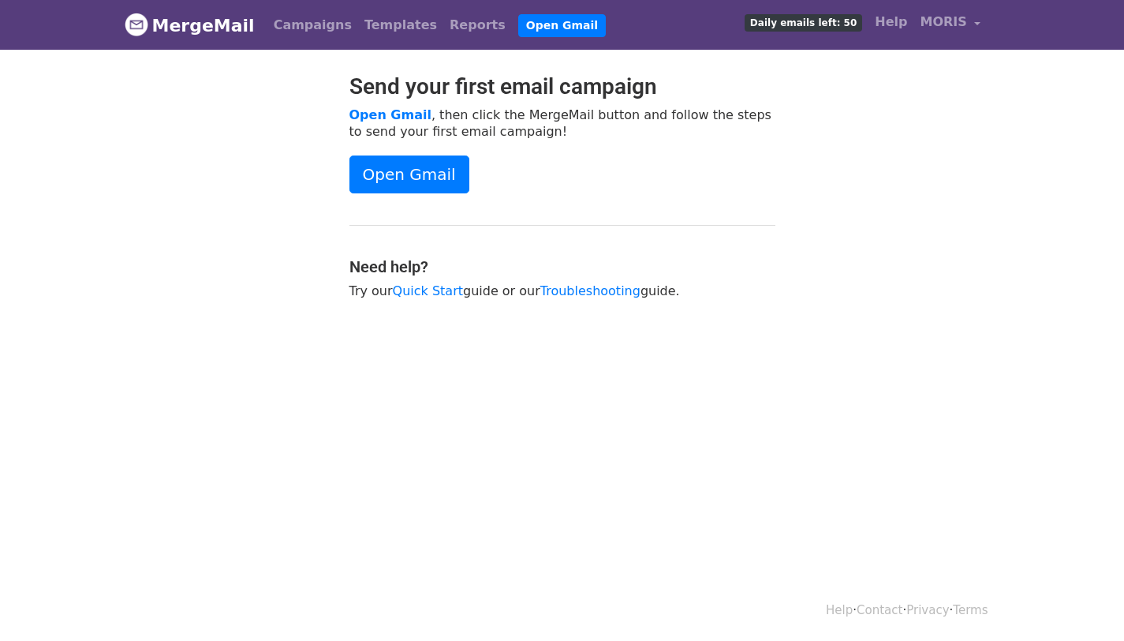  What do you see at coordinates (880, 610) in the screenshot?
I see `a: Contact` at bounding box center [880, 610].